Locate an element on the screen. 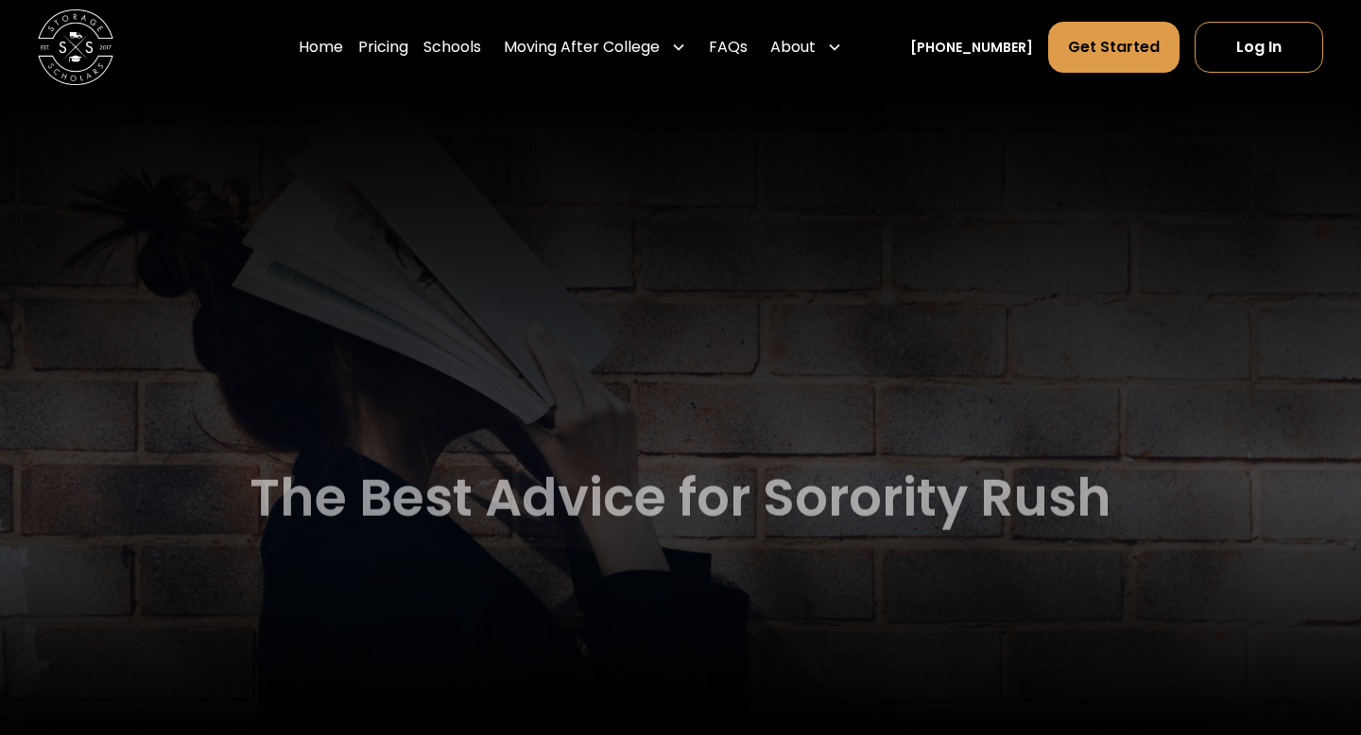  a: Log In is located at coordinates (1259, 47).